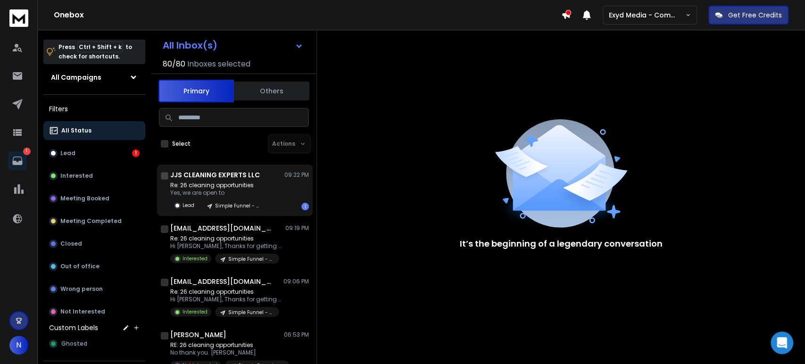  Describe the element at coordinates (80, 266) in the screenshot. I see `p: Out of office` at that location.